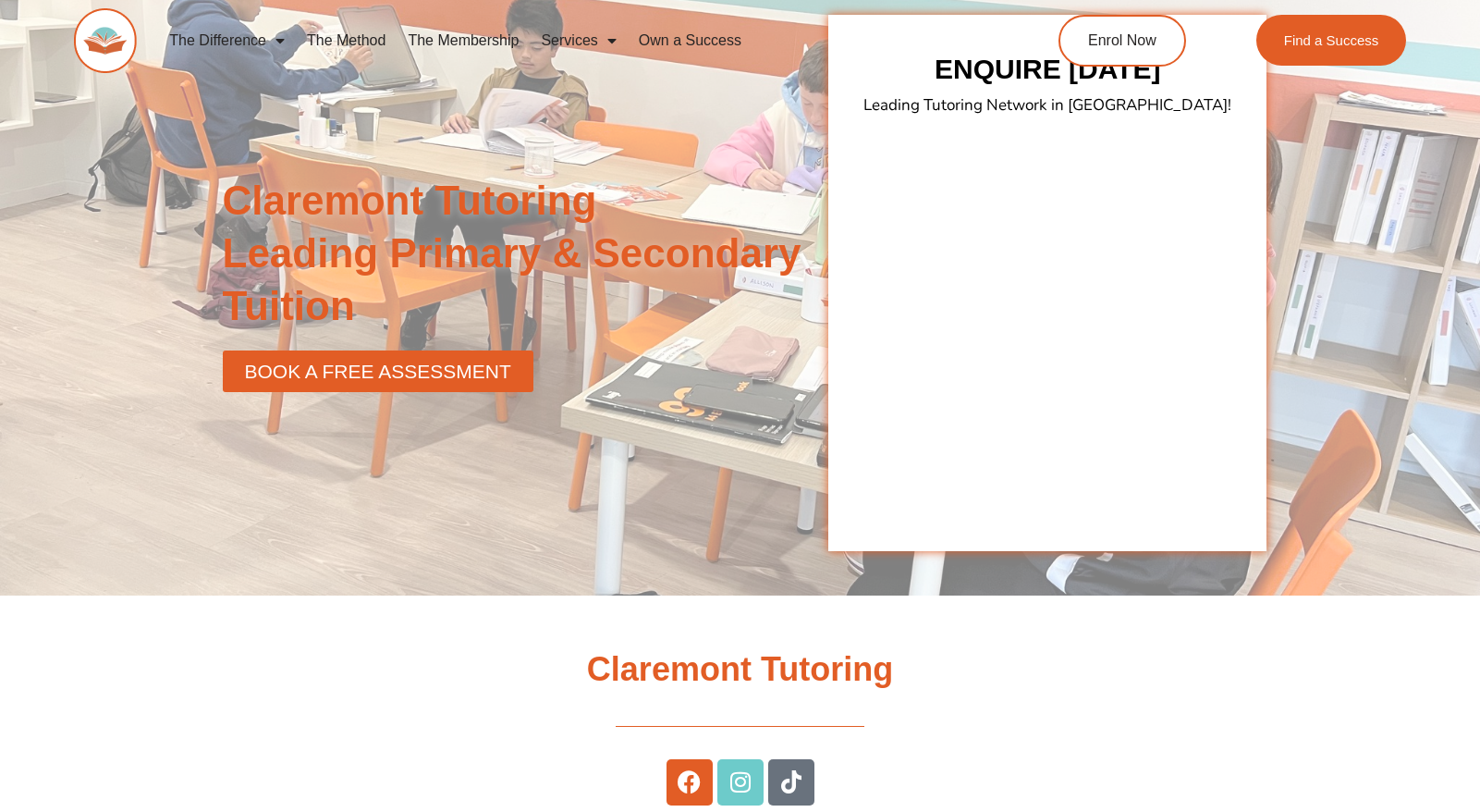  I want to click on span: BOOK A FREE ASSESSMENT, so click(378, 371).